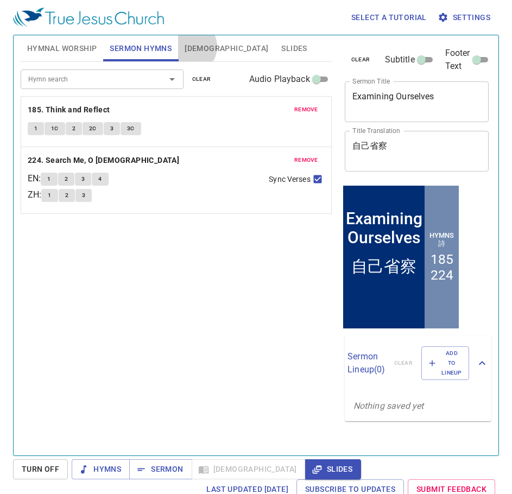 Image resolution: width=512 pixels, height=494 pixels. I want to click on span: Add to Lineup, so click(445, 363).